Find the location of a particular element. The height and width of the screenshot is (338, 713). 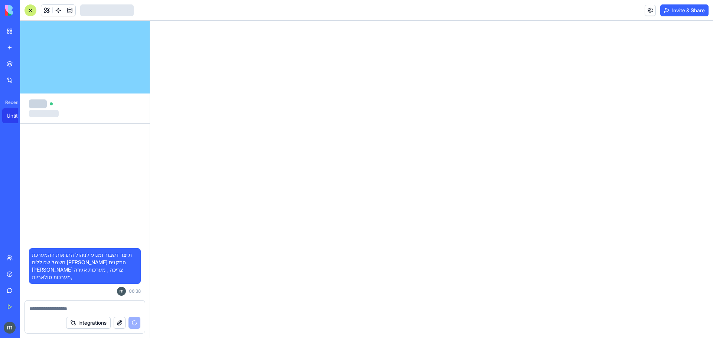

img: logo is located at coordinates (28, 10).